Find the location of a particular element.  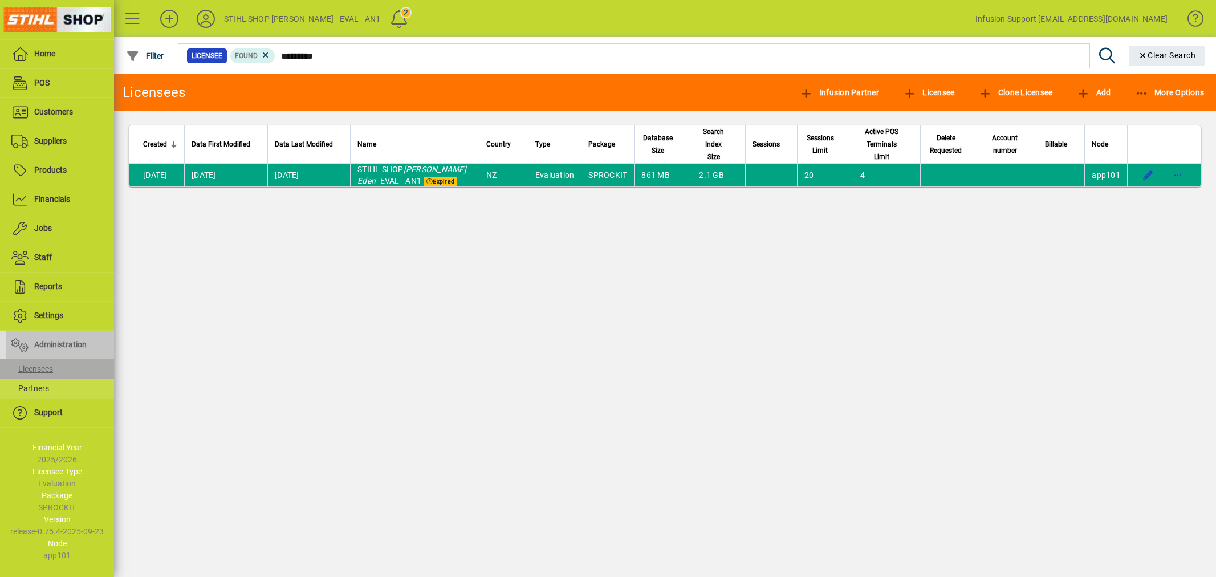

span: Licensees is located at coordinates (32, 369).